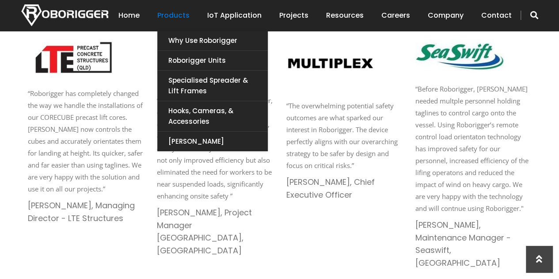 Image resolution: width=559 pixels, height=279 pixels. I want to click on p: “Roborigger has completely changed the way we handle the installations of our CORECUBE precast li..., so click(86, 141).